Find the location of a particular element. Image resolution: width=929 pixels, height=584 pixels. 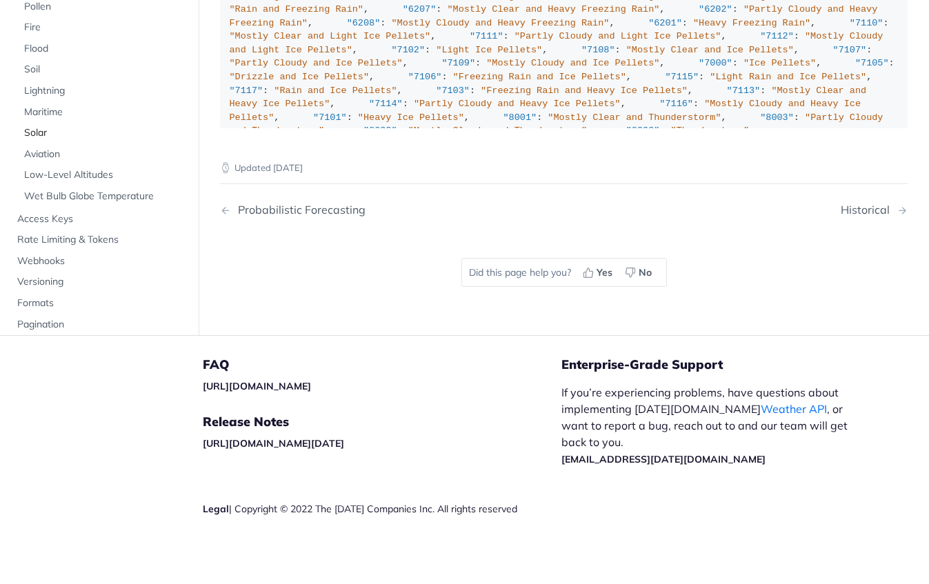

span: "Heavy Ice Pellets" is located at coordinates (411, 117).